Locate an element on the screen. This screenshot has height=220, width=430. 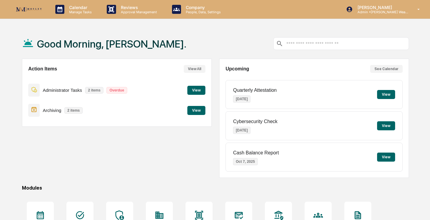
p: Reviews is located at coordinates (138, 7).